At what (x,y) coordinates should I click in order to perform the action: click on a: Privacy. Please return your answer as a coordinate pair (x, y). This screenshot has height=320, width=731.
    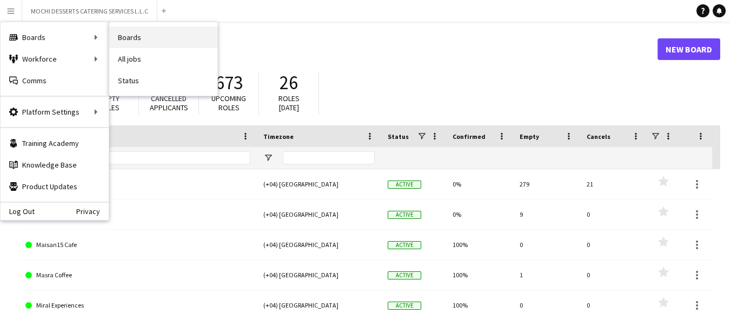
    Looking at the image, I should click on (92, 211).